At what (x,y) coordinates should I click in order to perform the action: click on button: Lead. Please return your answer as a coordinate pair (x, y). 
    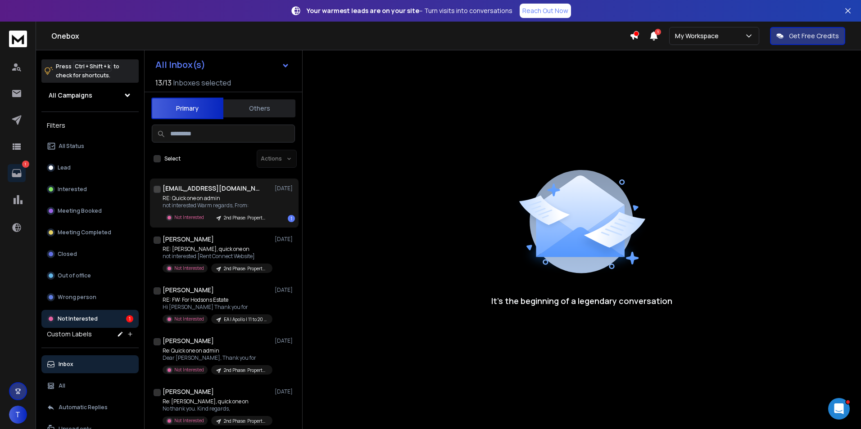
    Looking at the image, I should click on (90, 168).